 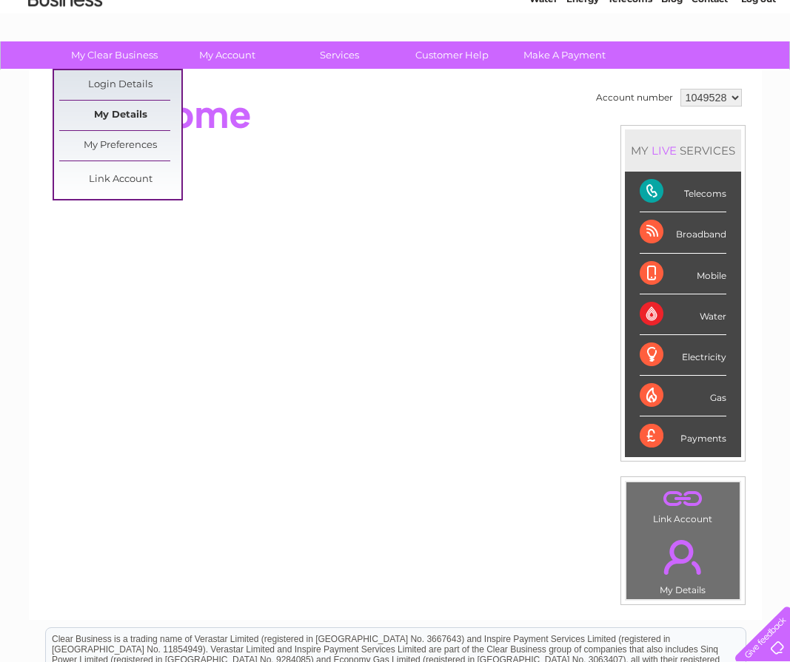 What do you see at coordinates (114, 55) in the screenshot?
I see `a: My Clear Business` at bounding box center [114, 55].